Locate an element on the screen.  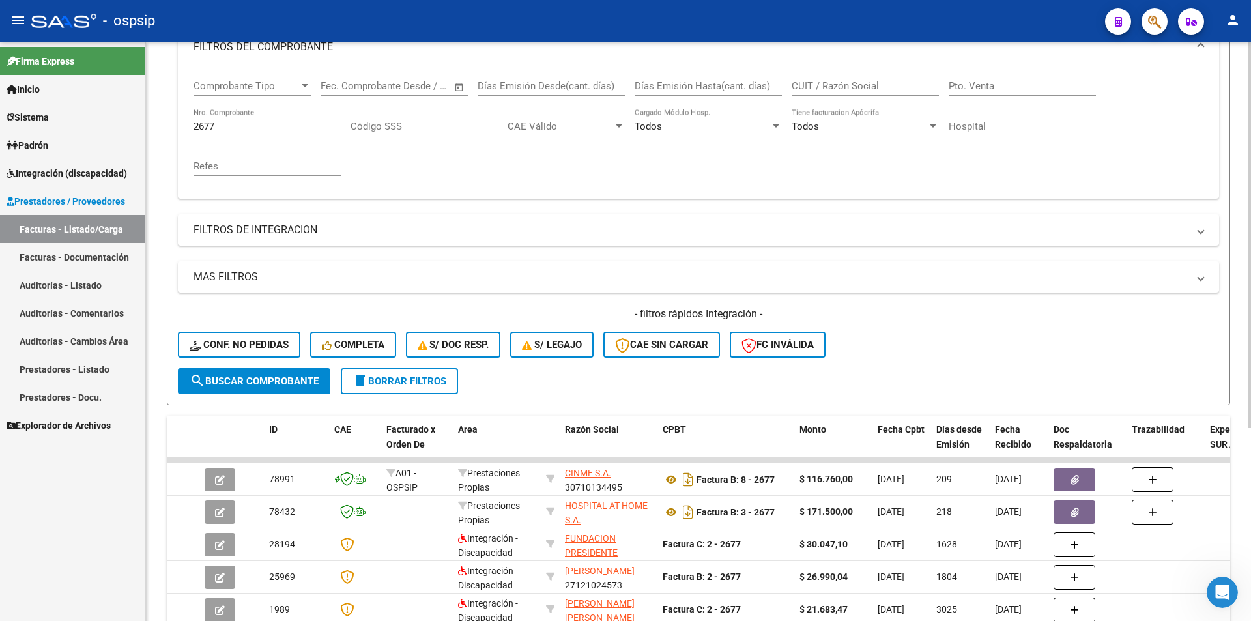
button: Open calendar is located at coordinates (459, 87).